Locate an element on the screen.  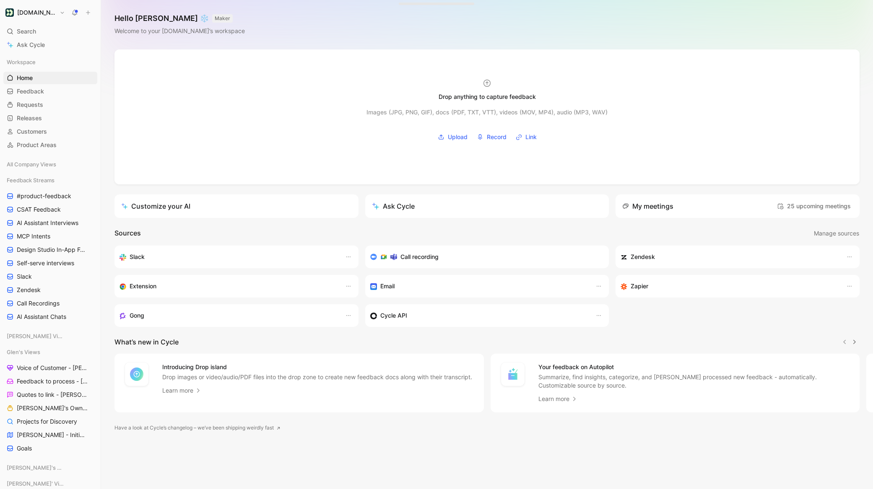
span: Design Studio In-App Feedback is located at coordinates (52, 250).